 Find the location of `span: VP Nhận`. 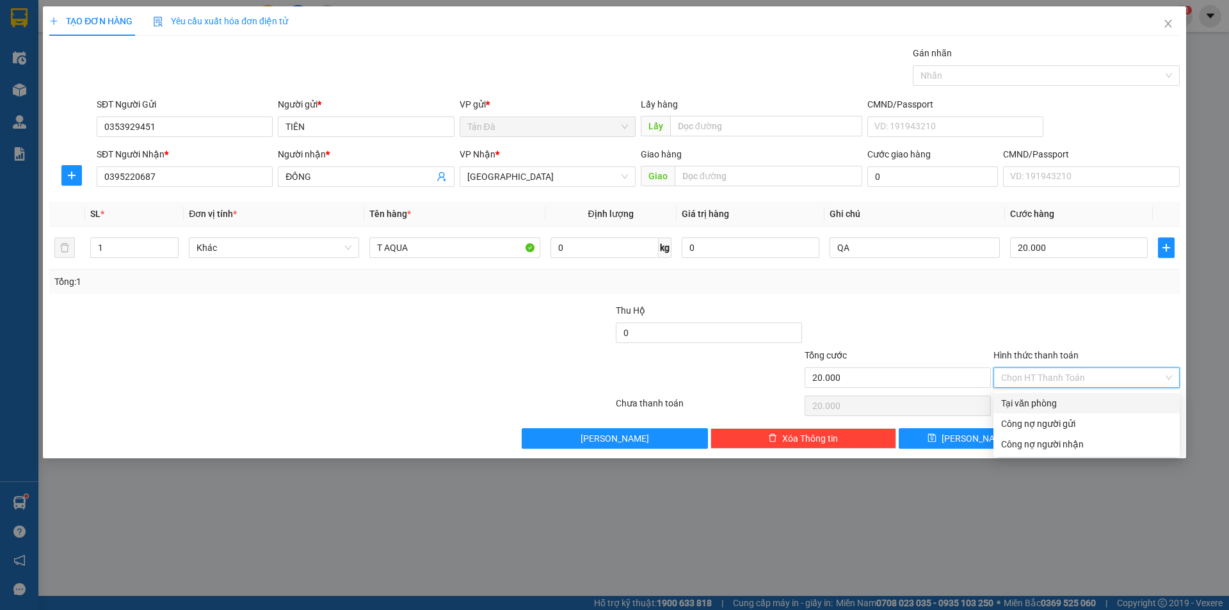

span: VP Nhận is located at coordinates (477, 154).